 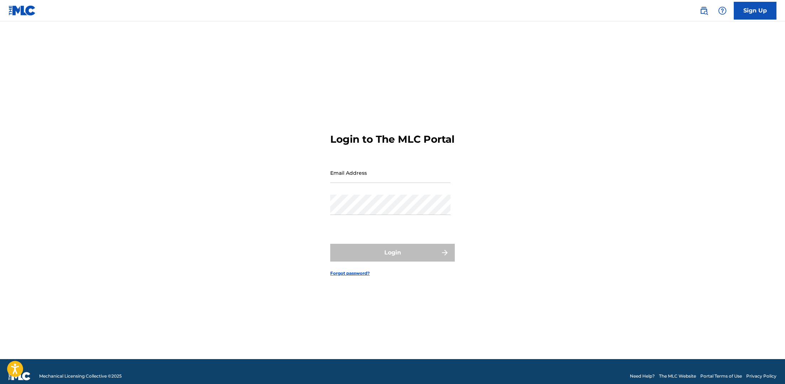 What do you see at coordinates (762, 376) in the screenshot?
I see `a: Privacy Policy` at bounding box center [762, 376].